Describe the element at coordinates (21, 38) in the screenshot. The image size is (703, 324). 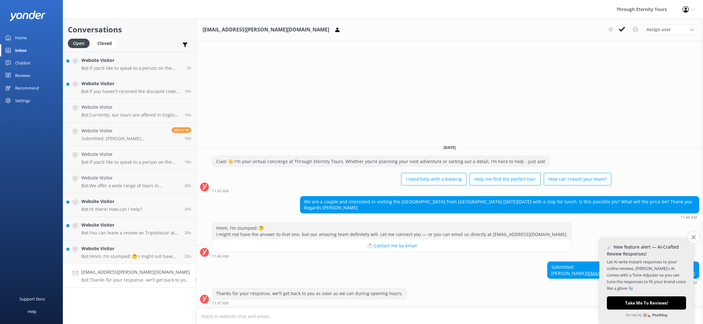
I see `div: Home` at that location.